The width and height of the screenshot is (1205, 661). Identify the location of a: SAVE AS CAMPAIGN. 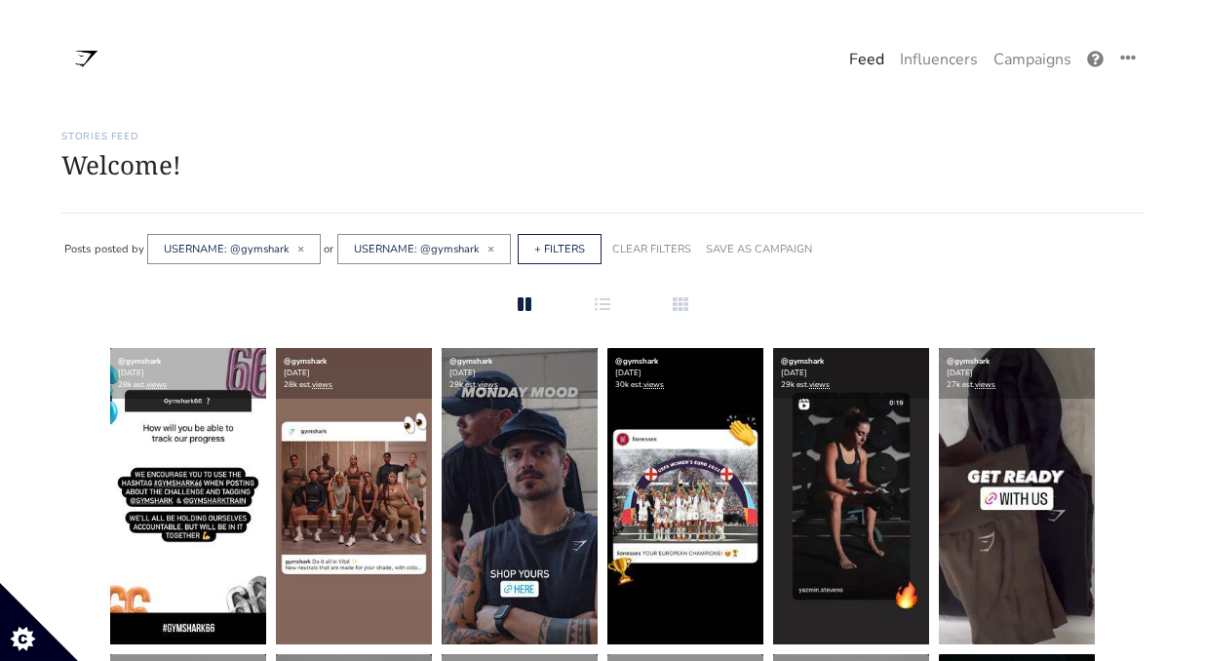
(759, 249).